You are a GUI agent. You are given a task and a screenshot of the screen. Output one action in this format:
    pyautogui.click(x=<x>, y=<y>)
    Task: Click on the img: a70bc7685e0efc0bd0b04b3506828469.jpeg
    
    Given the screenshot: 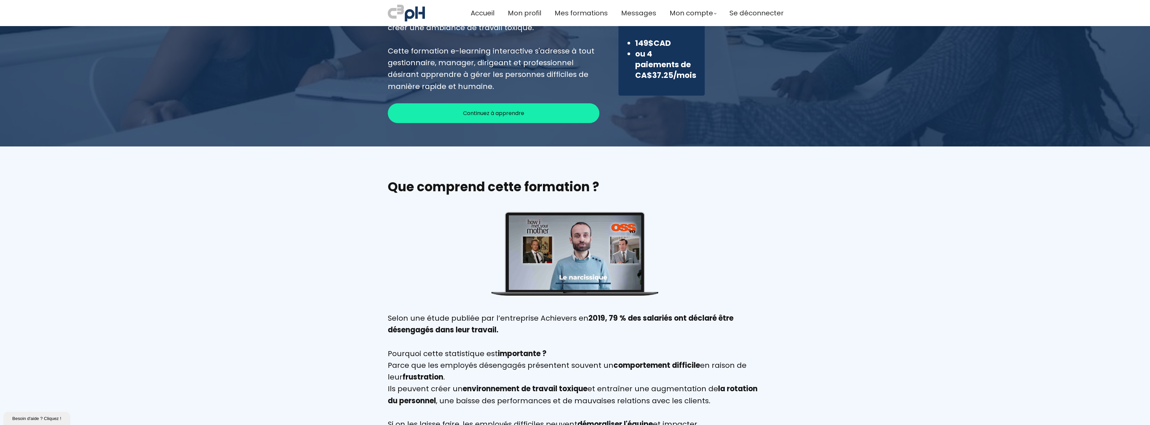 What is the action you would take?
    pyautogui.click(x=406, y=13)
    